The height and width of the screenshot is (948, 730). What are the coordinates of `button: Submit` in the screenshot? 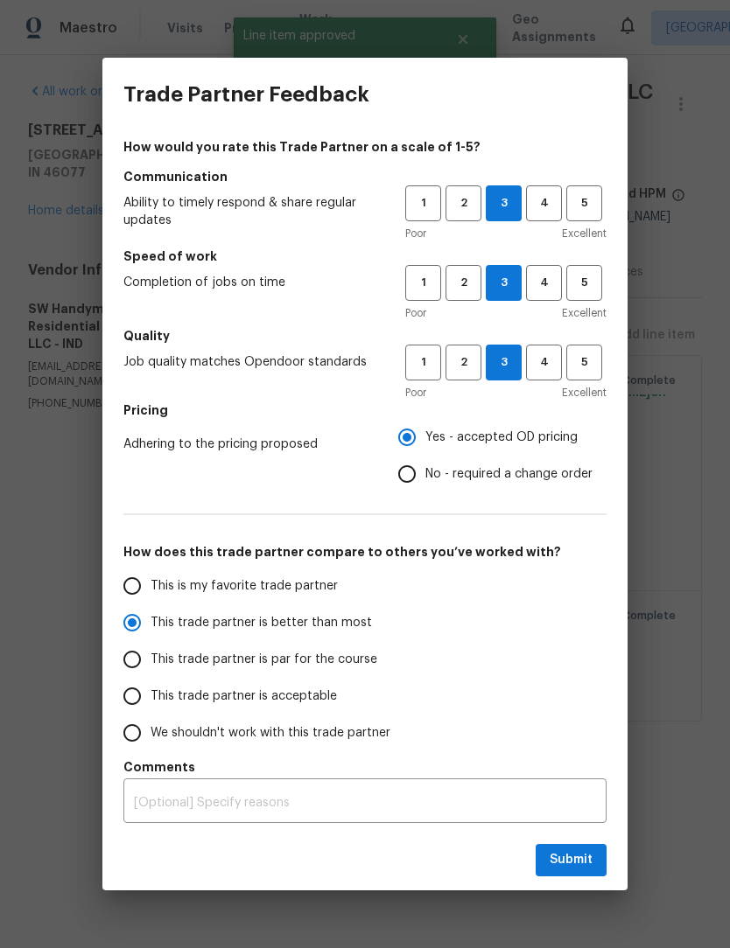 It's located at (570, 860).